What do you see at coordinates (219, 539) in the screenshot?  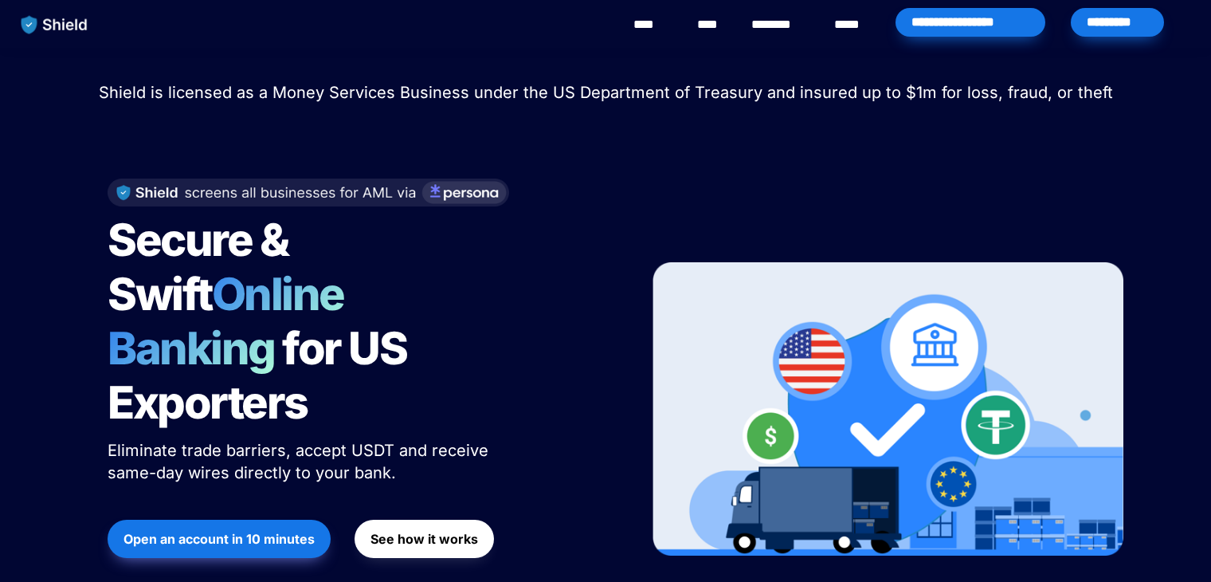 I see `button: Open an account in 10 minutes` at bounding box center [219, 539].